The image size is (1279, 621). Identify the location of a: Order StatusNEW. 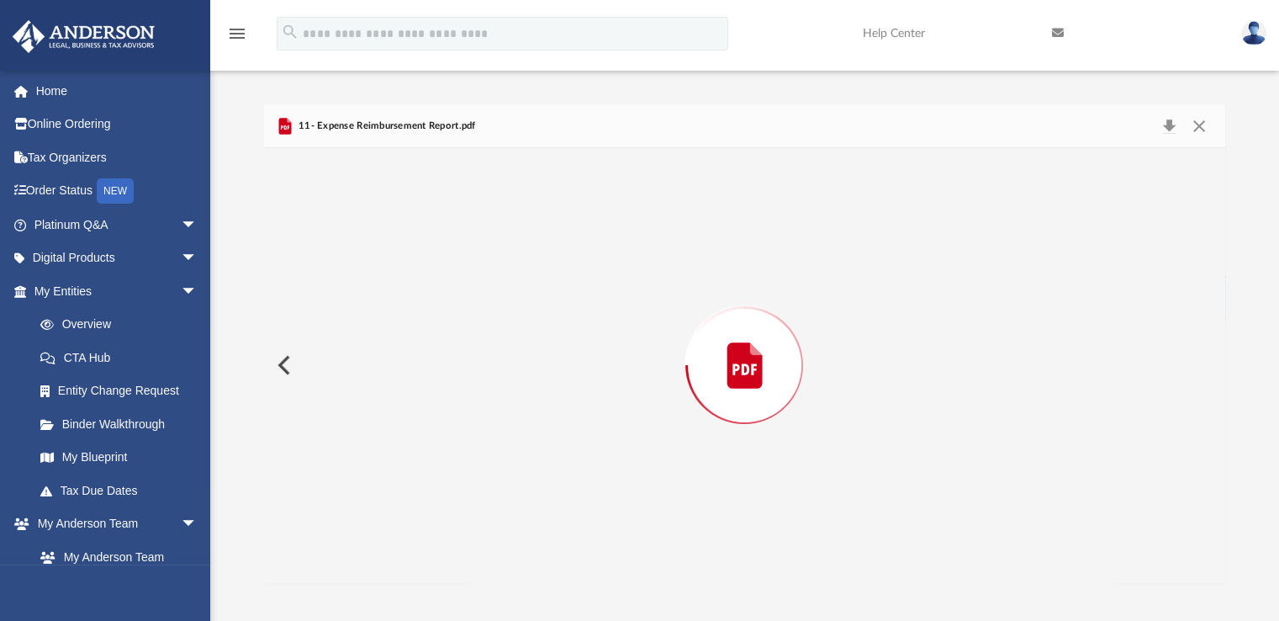
(117, 191).